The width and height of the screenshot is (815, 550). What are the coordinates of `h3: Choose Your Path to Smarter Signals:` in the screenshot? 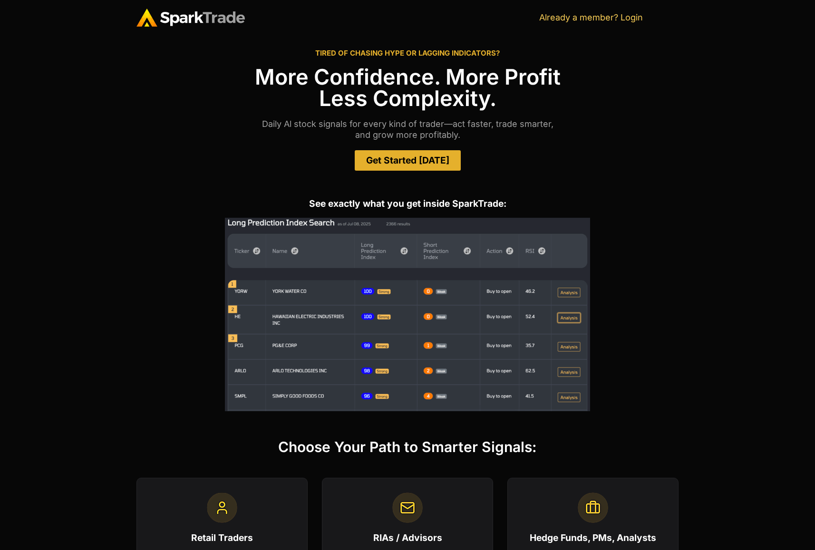 It's located at (407, 447).